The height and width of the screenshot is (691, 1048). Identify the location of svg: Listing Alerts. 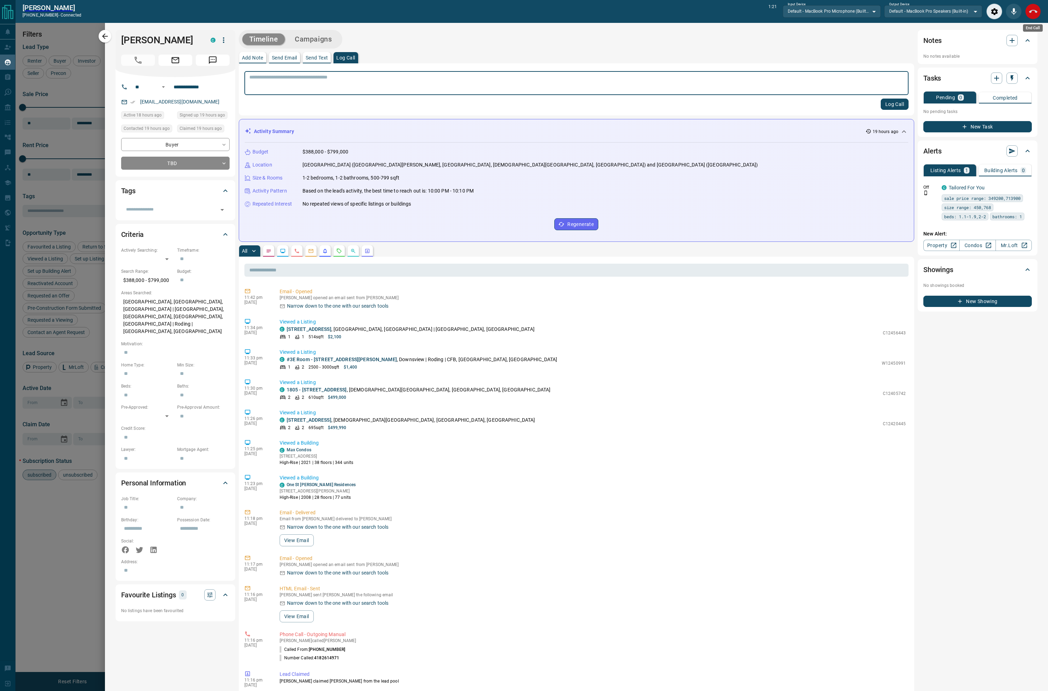
(325, 251).